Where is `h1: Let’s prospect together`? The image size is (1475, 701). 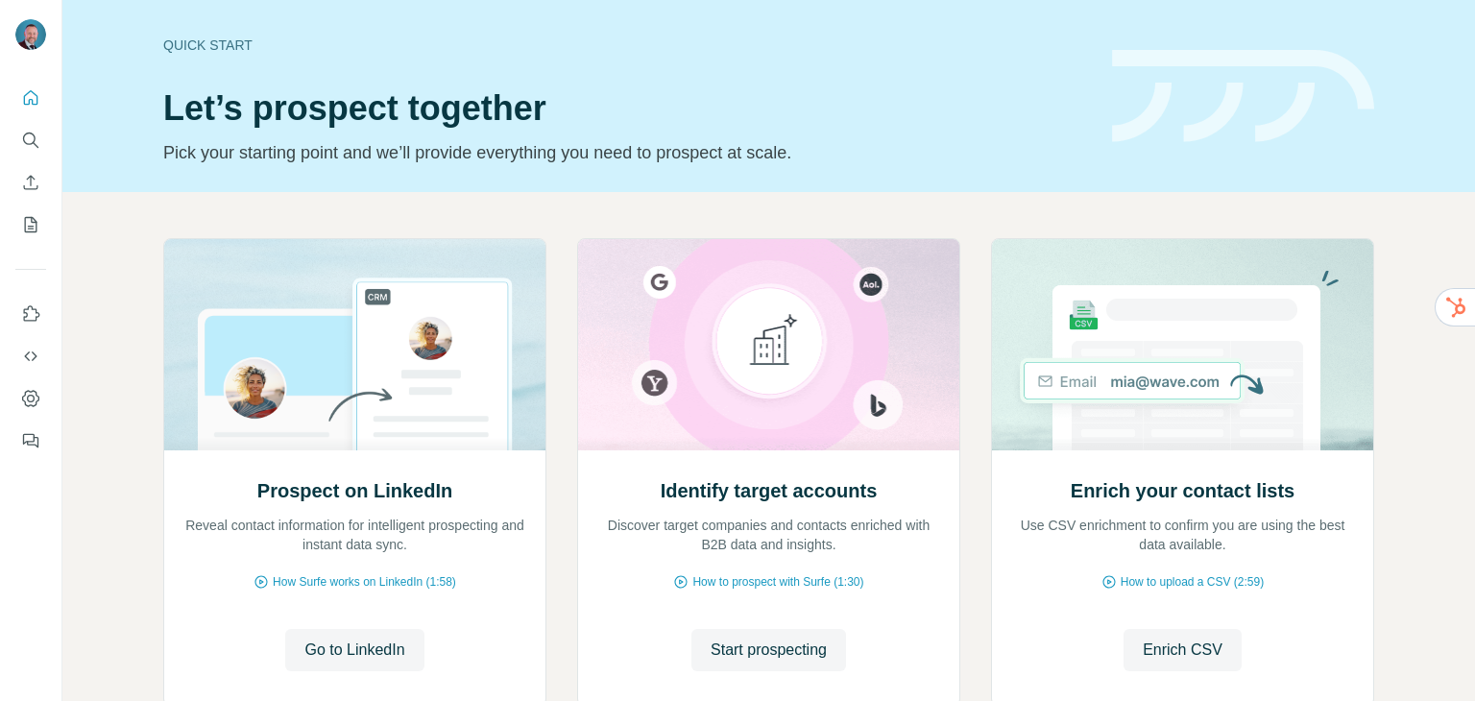
h1: Let’s prospect together is located at coordinates (626, 109).